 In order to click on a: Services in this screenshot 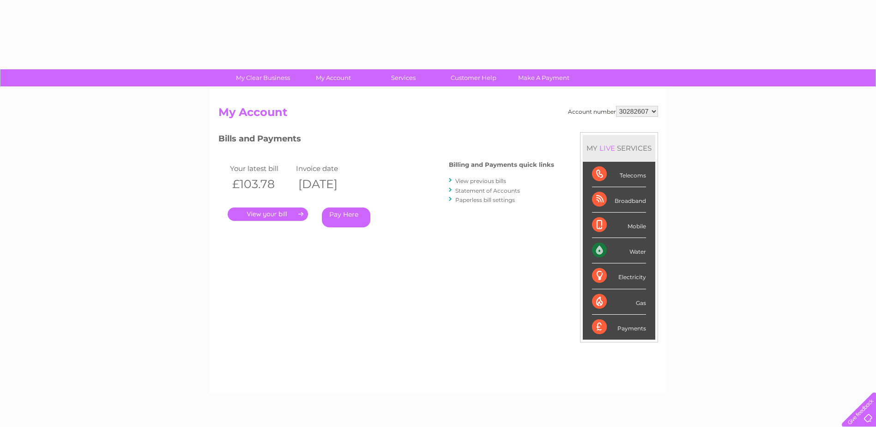, I will do `click(403, 78)`.